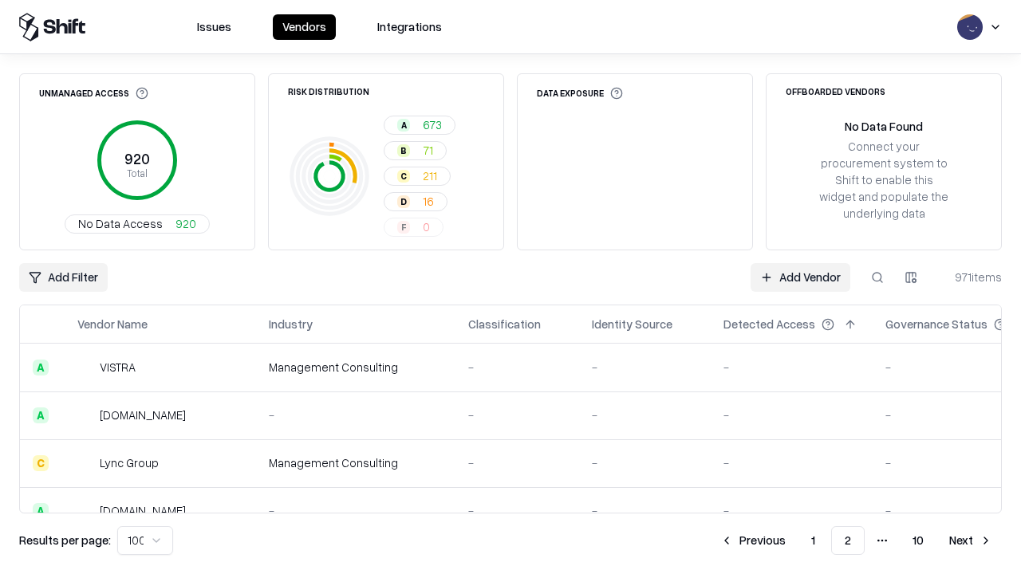  I want to click on img: theiet.org, so click(85, 415).